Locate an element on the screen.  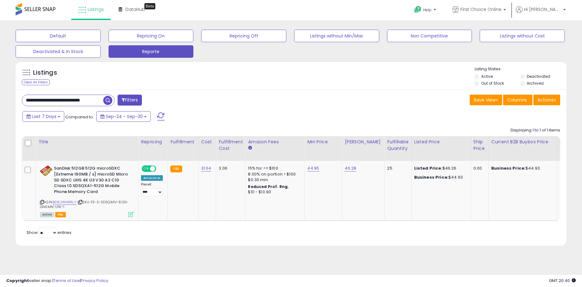
div: Current B2B Buybox Price is located at coordinates (523, 142).